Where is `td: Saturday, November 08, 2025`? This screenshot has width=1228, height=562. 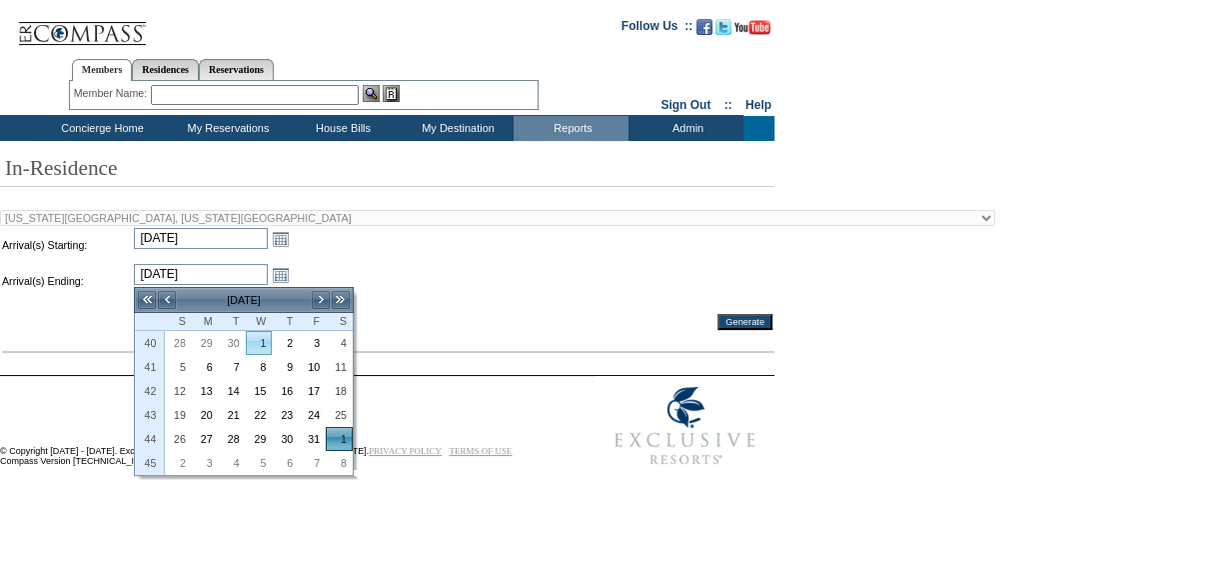 td: Saturday, November 08, 2025 is located at coordinates (339, 463).